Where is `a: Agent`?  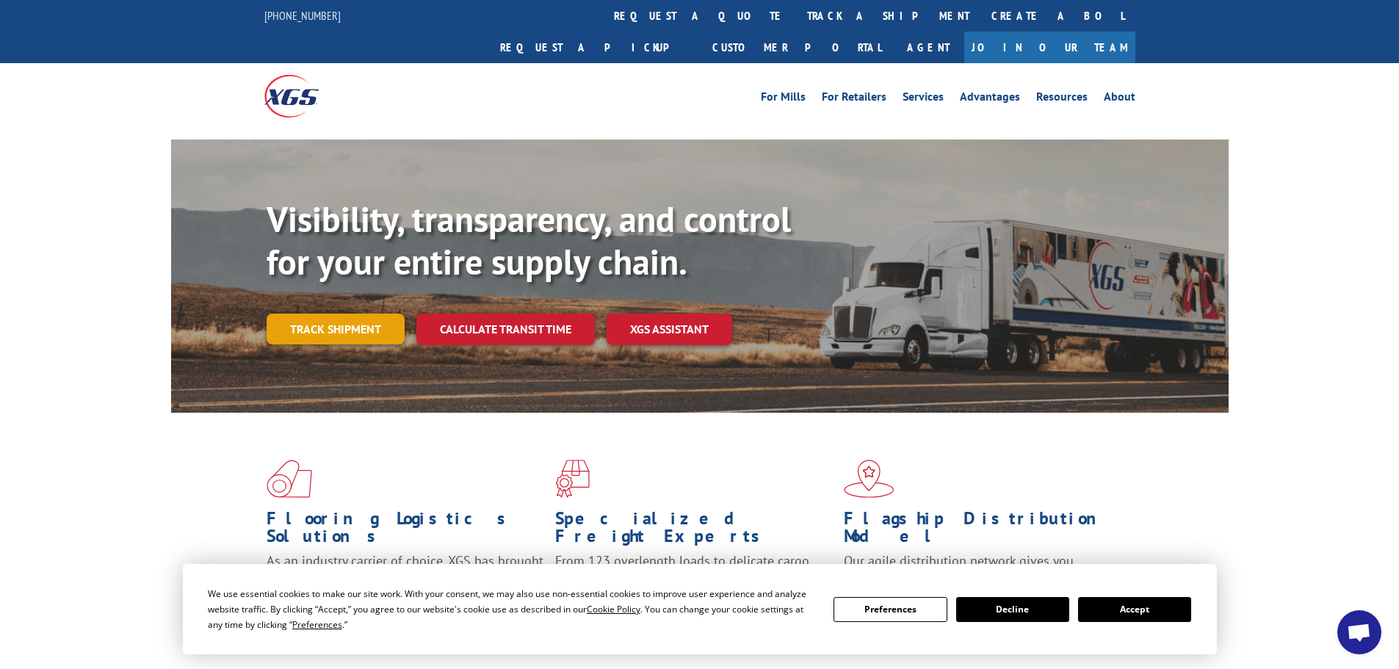
a: Agent is located at coordinates (928, 47).